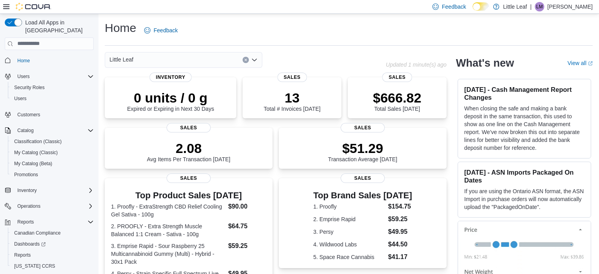 The width and height of the screenshot is (599, 274). Describe the element at coordinates (49, 60) in the screenshot. I see `button: Home` at that location.